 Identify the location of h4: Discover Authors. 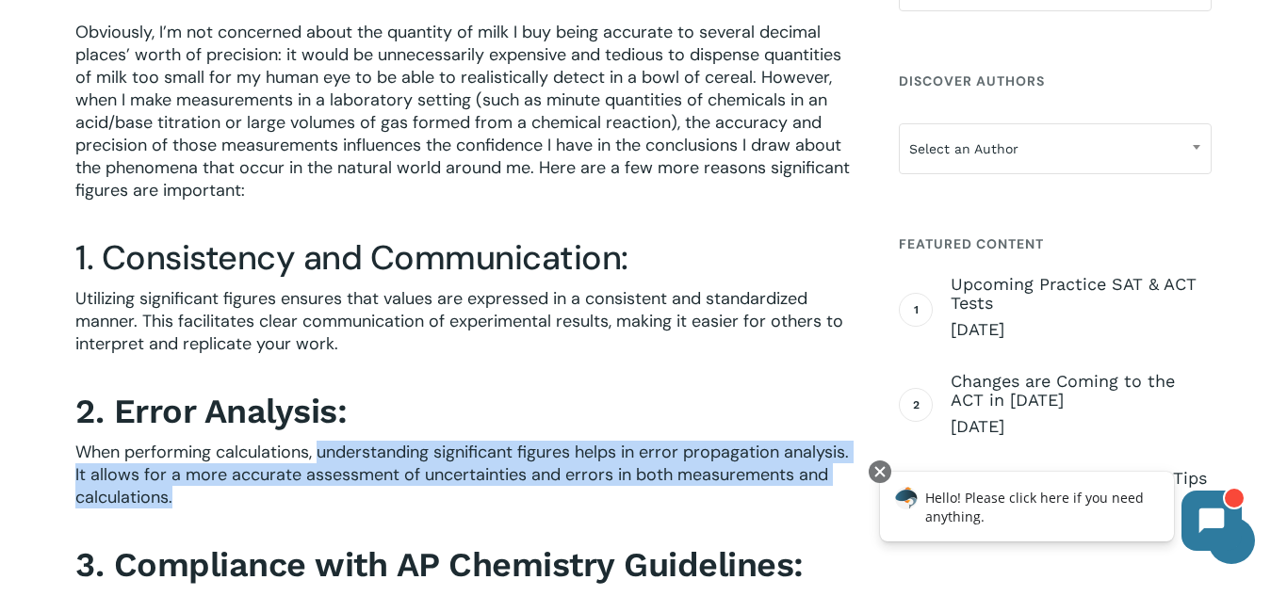
(1055, 81).